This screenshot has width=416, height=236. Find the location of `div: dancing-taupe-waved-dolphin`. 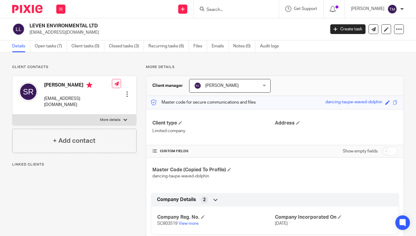

div: dancing-taupe-waved-dolphin is located at coordinates (353, 102).